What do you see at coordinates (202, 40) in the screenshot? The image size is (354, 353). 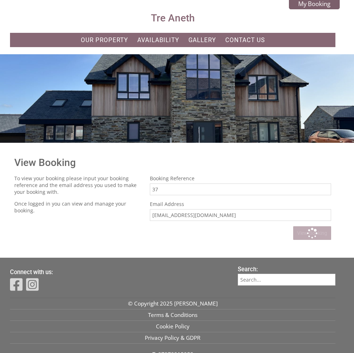 I see `a: Gallery` at bounding box center [202, 40].